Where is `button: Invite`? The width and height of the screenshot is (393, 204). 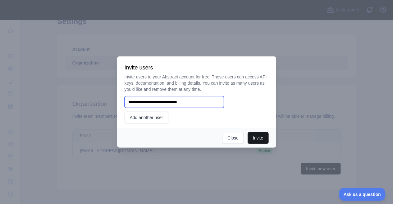 button: Invite is located at coordinates (258, 138).